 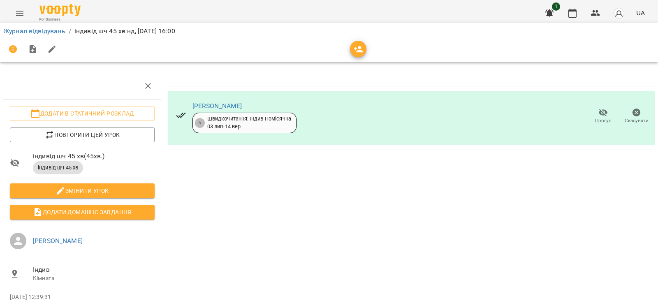 What do you see at coordinates (249, 122) in the screenshot?
I see `div: Швидкочитання: Індив Помісячна 03 лип - 14 вер` at bounding box center [249, 122].